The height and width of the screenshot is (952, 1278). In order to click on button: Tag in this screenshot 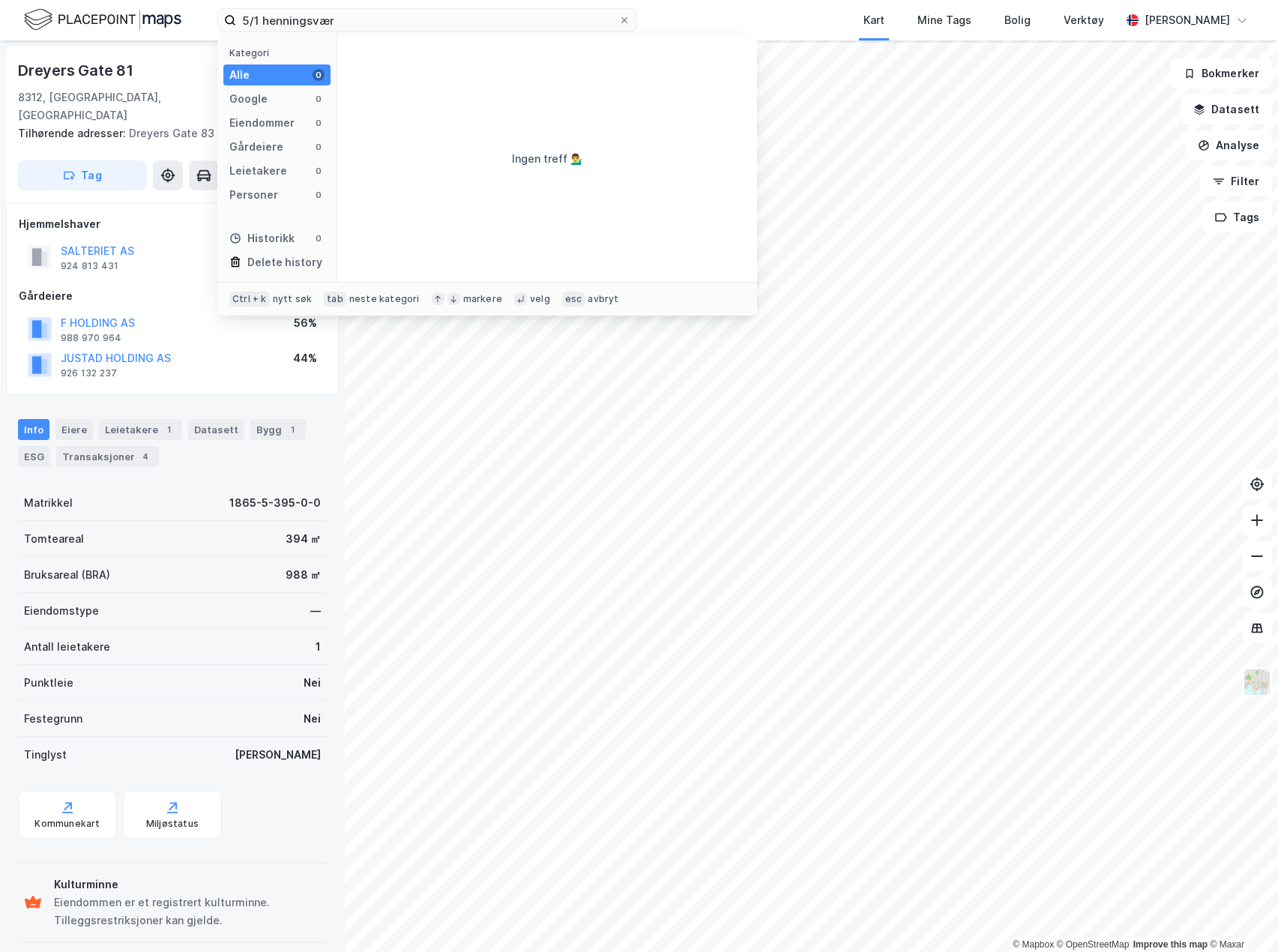, I will do `click(83, 176)`.